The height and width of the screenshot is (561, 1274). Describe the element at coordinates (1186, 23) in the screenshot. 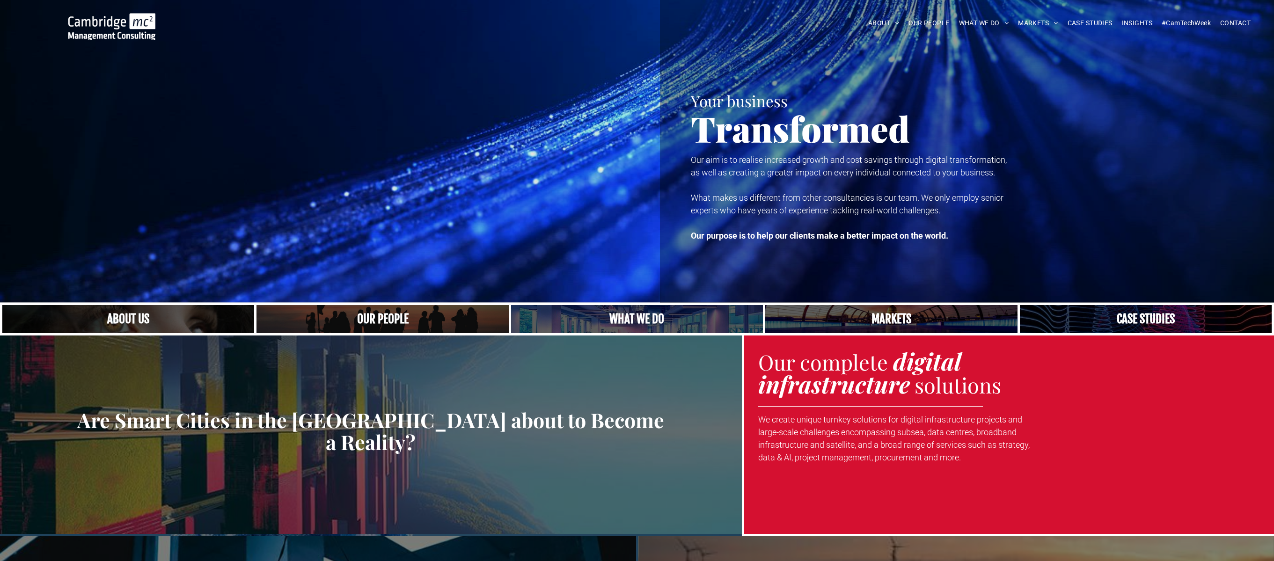

I see `a: #CamTechWeek` at that location.